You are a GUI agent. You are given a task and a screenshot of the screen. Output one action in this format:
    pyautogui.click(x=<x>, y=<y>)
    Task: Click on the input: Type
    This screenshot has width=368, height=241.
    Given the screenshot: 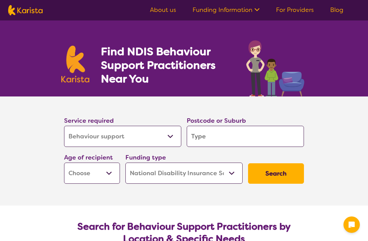 What is the action you would take?
    pyautogui.click(x=246, y=136)
    